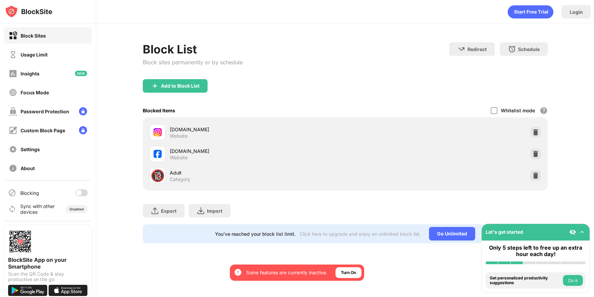 The image size is (594, 297). Describe the element at coordinates (255, 233) in the screenshot. I see `div: You’ve reached your block list limit.` at that location.